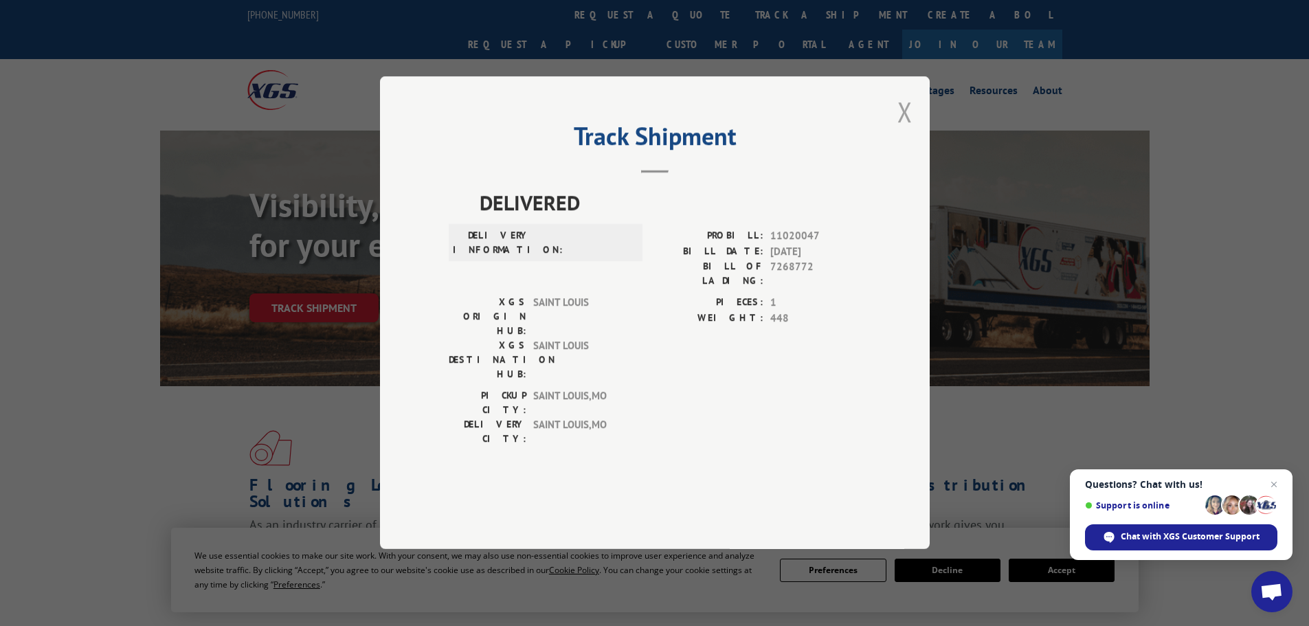 This screenshot has width=1309, height=626. I want to click on div: Chat with XGS Customer Support, so click(1181, 537).